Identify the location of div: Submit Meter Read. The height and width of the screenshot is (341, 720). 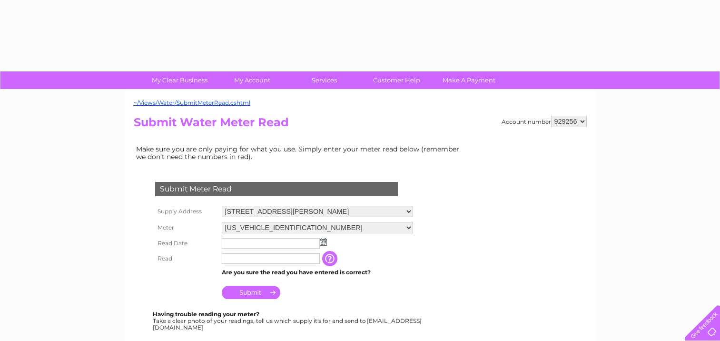
(276, 189).